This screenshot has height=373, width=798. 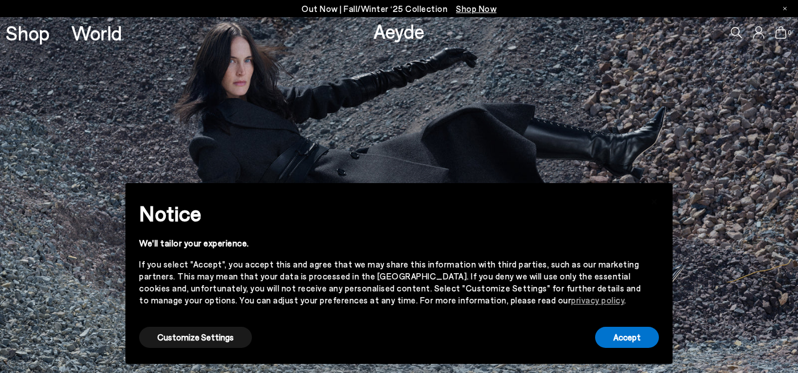 I want to click on div: If you select "Accept", you accept this and agree that we may share this information with third p..., so click(x=390, y=282).